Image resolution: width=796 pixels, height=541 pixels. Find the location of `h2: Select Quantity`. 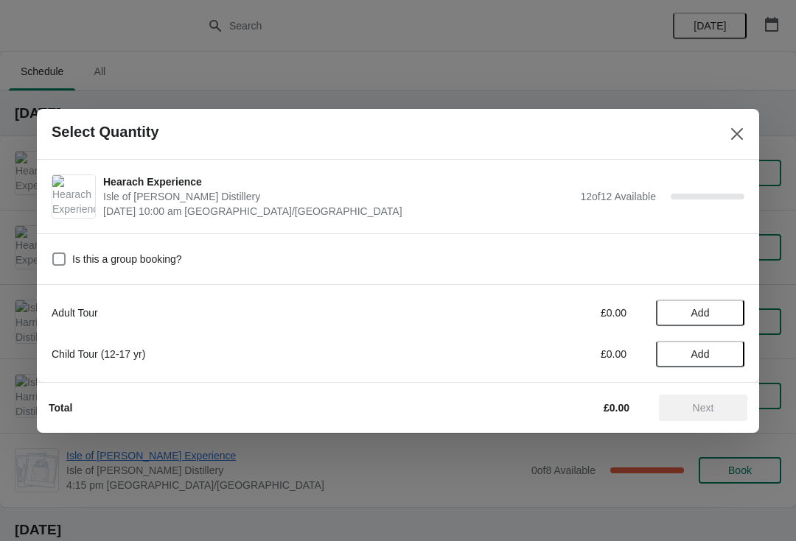

h2: Select Quantity is located at coordinates (105, 132).